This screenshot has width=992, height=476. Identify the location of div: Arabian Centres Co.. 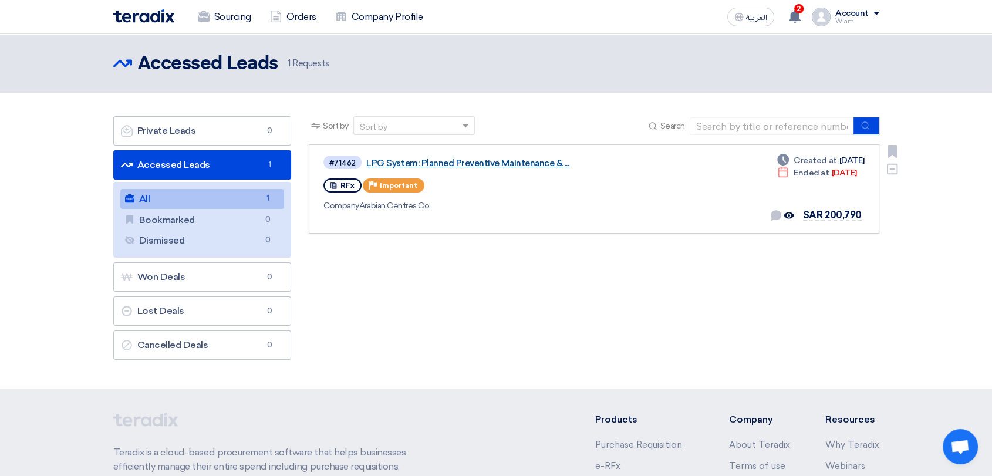
(492, 205).